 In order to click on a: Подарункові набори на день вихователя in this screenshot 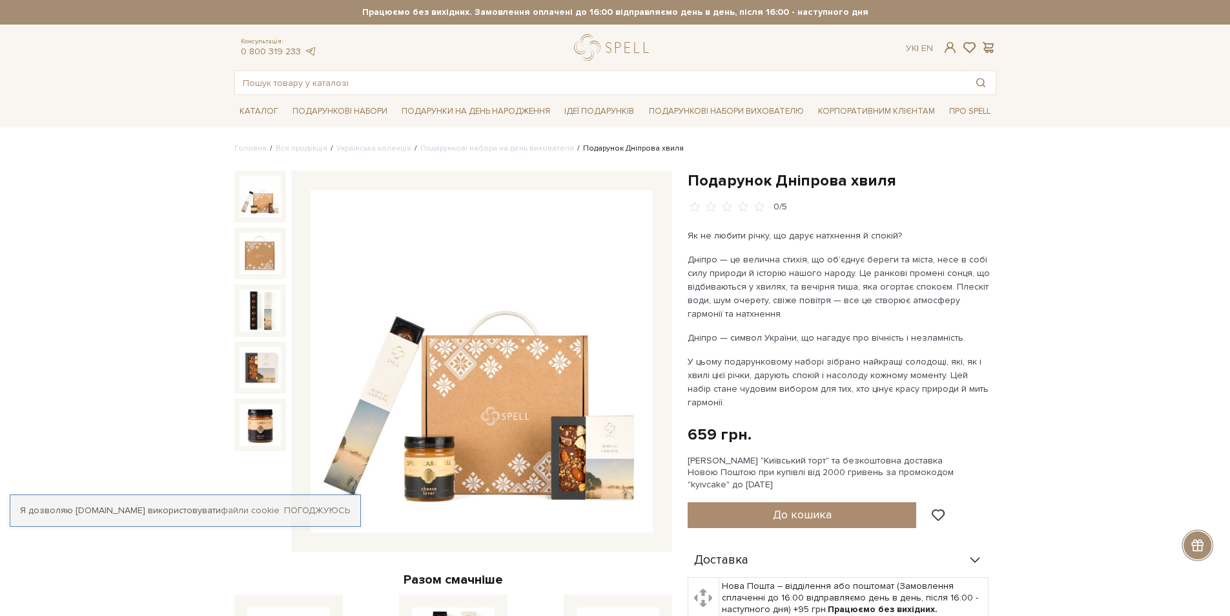, I will do `click(497, 148)`.